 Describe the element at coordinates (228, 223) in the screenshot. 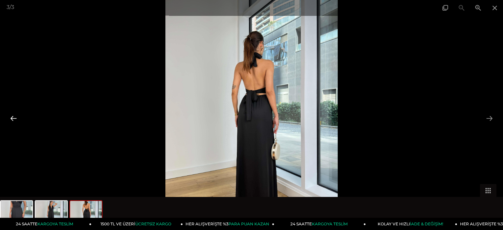

I see `a: HER ALIŞVERİŞTE %3PARA PUAN KAZAN` at that location.